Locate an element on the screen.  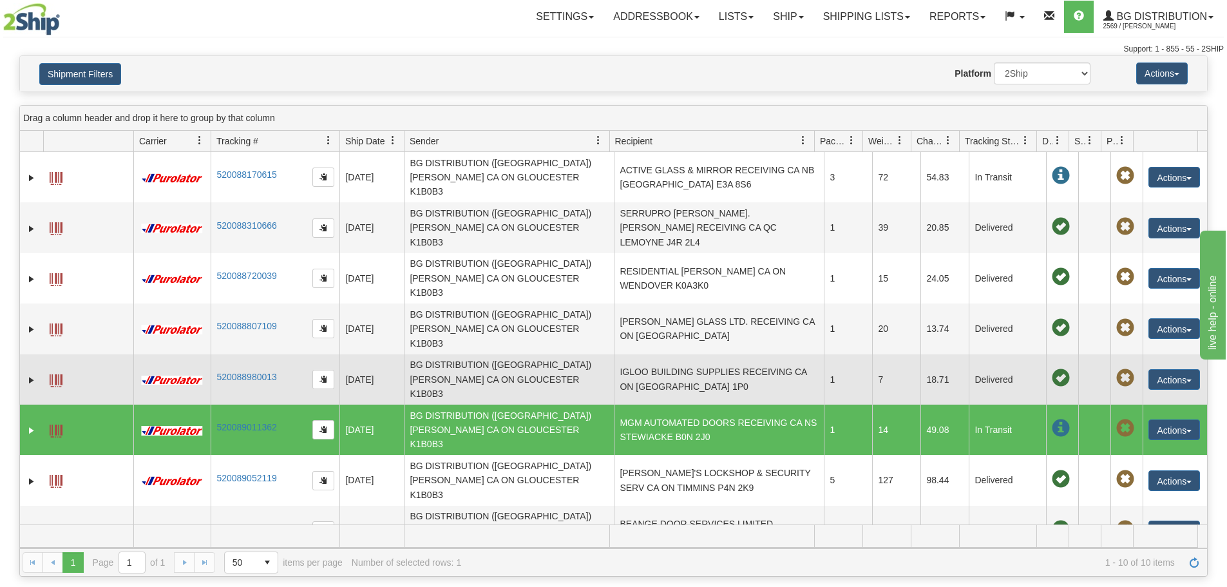
span: Tracking # is located at coordinates (237, 141).